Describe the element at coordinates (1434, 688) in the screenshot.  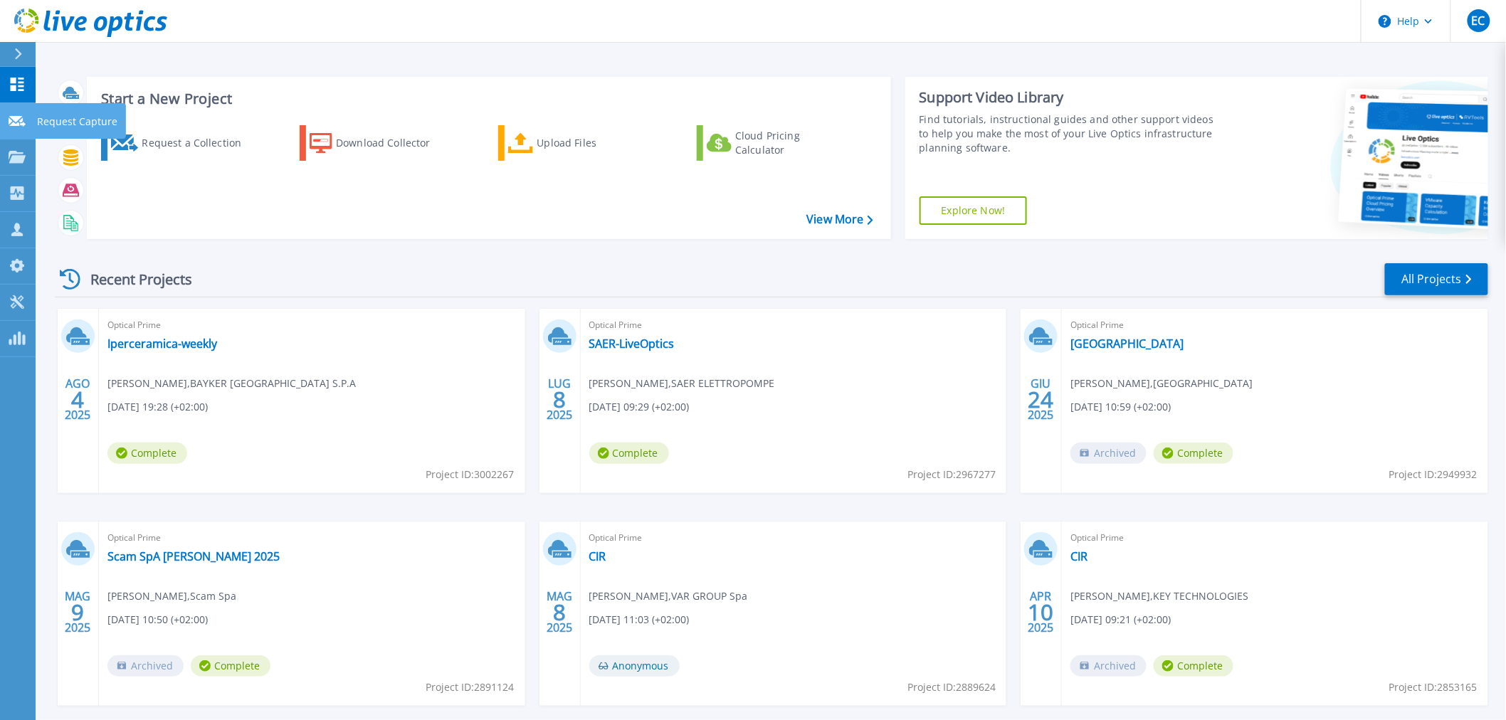
I see `span: Project ID: 2853165` at that location.